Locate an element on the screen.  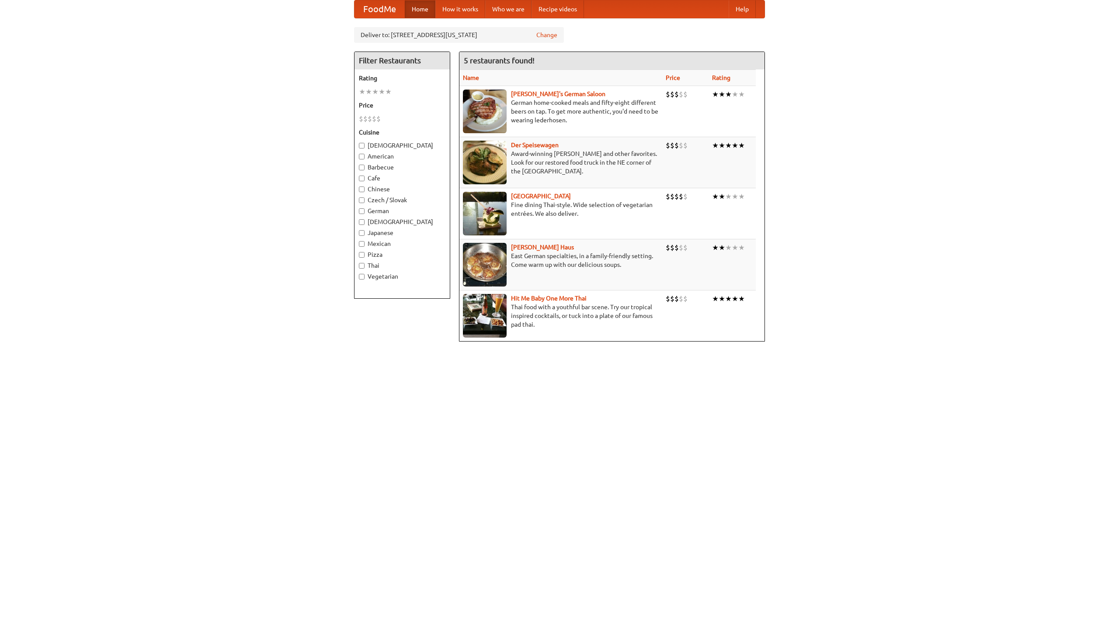
a: Rating is located at coordinates (721, 78).